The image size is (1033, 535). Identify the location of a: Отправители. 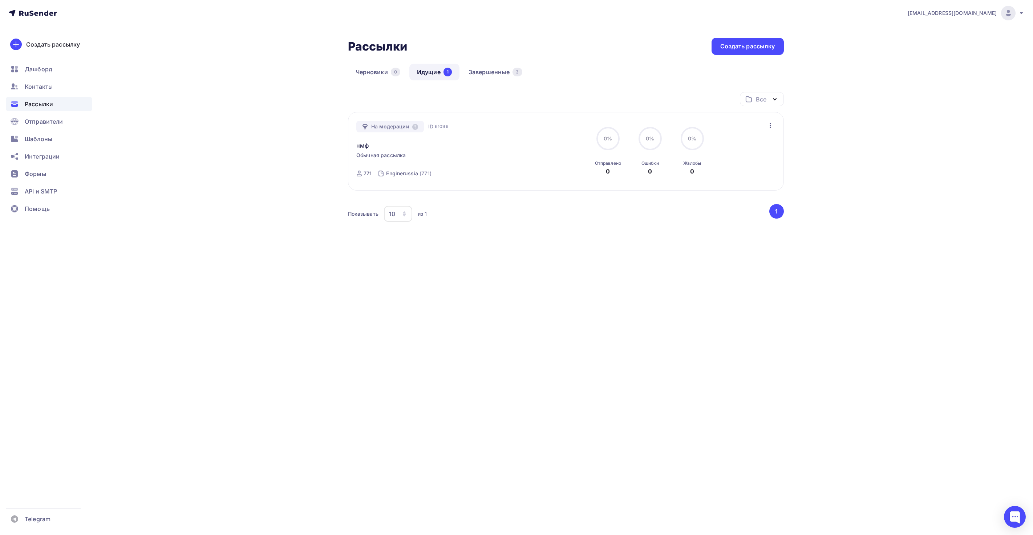
(49, 121).